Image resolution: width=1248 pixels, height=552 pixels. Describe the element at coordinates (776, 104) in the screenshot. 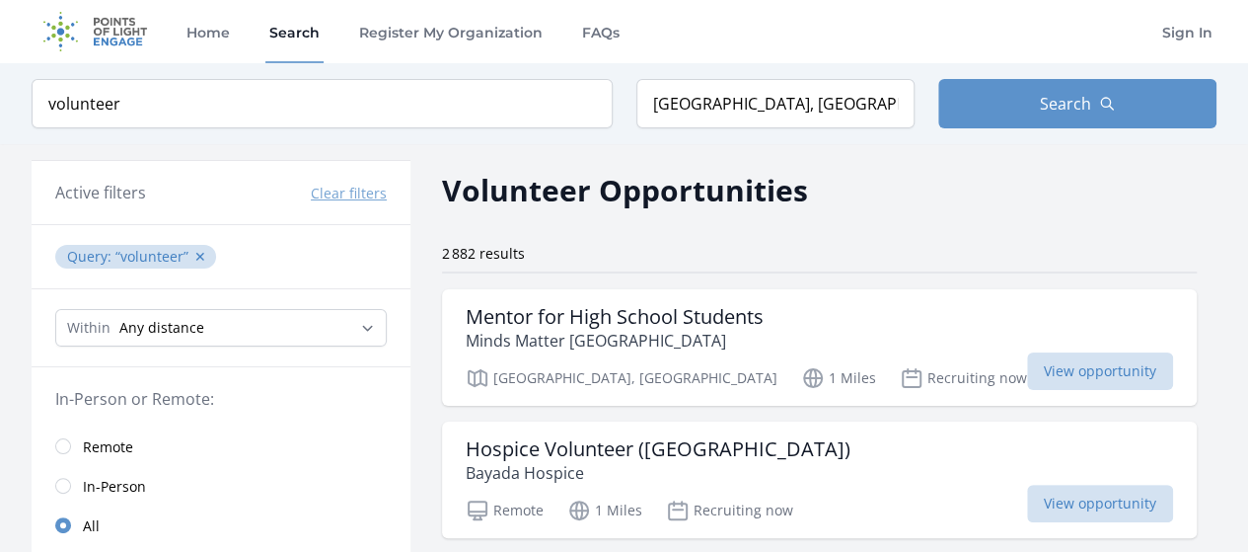

I see `input: Location` at that location.